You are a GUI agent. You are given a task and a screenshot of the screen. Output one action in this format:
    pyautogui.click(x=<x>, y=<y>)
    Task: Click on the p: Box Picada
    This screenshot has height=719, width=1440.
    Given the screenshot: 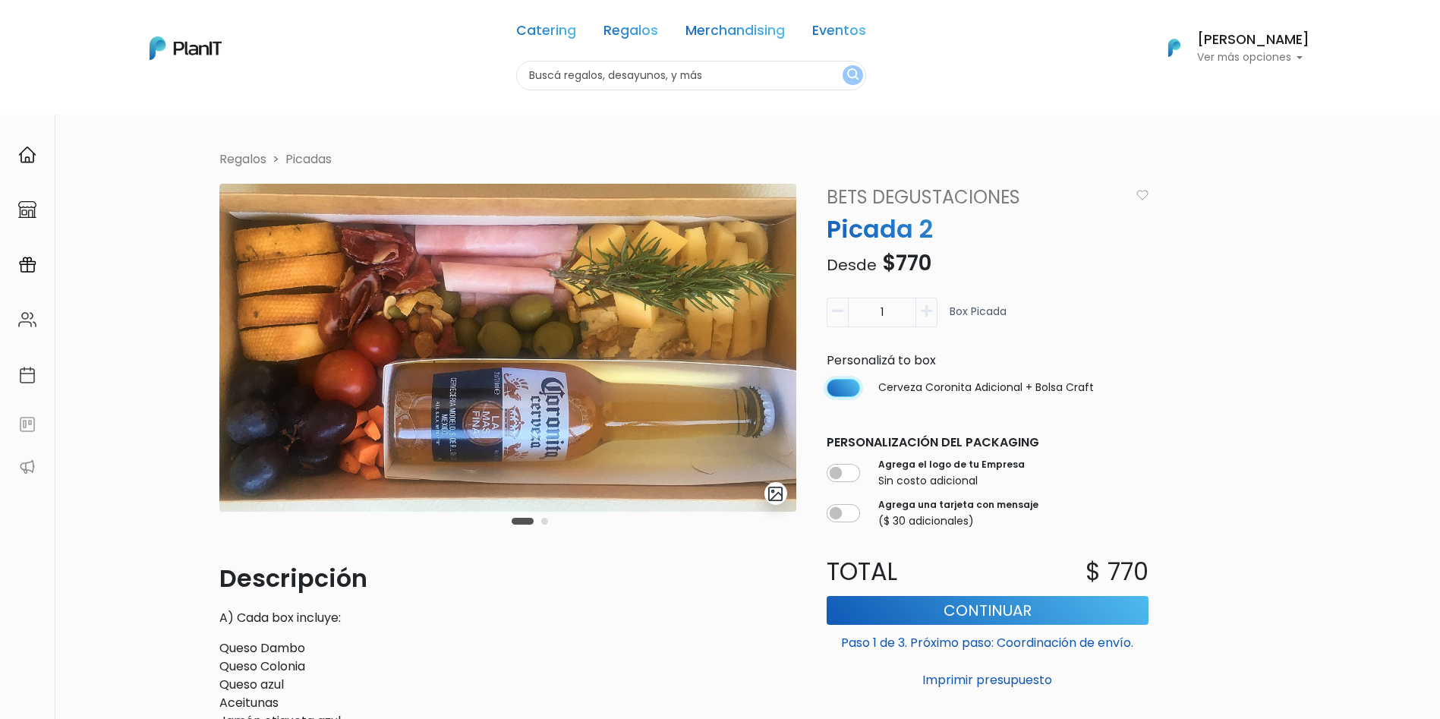 What is the action you would take?
    pyautogui.click(x=978, y=318)
    